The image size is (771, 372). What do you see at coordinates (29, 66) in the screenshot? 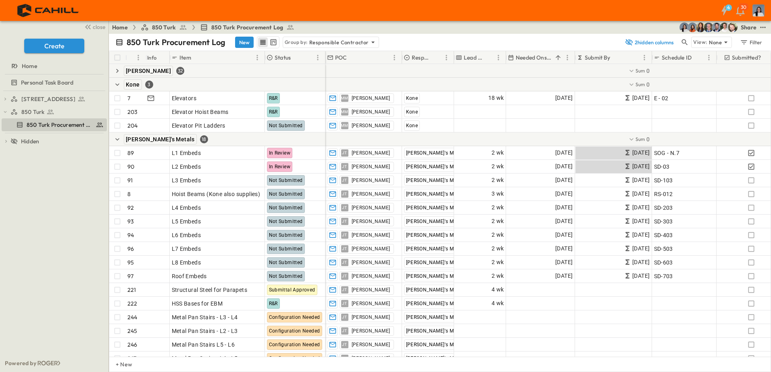
I see `span: Home` at bounding box center [29, 66].